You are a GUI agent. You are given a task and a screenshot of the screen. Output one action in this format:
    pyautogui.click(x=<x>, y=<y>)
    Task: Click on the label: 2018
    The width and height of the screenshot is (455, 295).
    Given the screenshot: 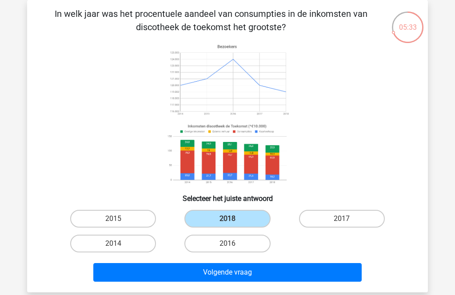 What is the action you would take?
    pyautogui.click(x=227, y=219)
    